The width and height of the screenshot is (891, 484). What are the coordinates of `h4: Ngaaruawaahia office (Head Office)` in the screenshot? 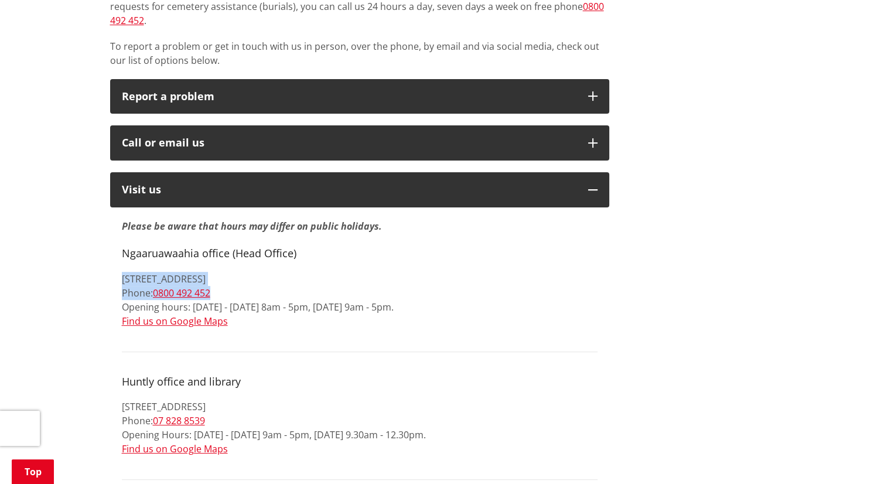 It's located at (360, 254).